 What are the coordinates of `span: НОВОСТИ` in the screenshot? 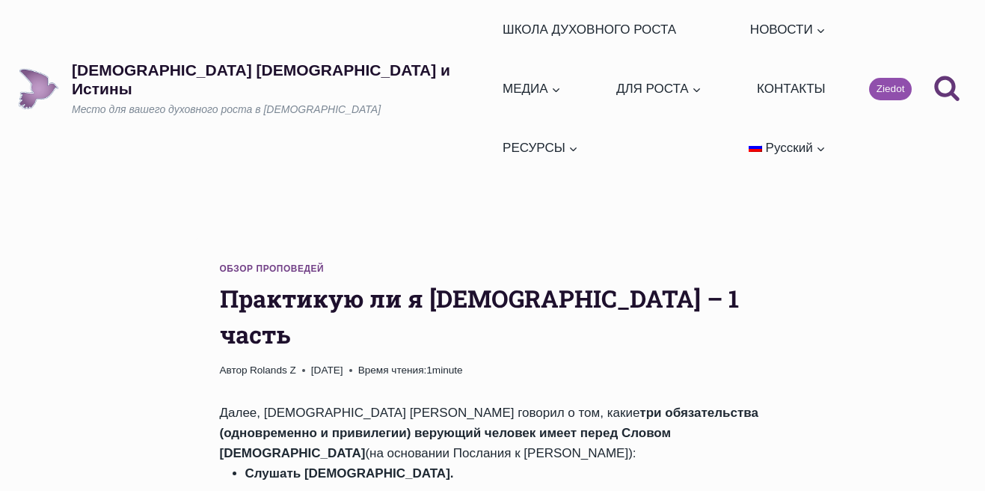 It's located at (788, 29).